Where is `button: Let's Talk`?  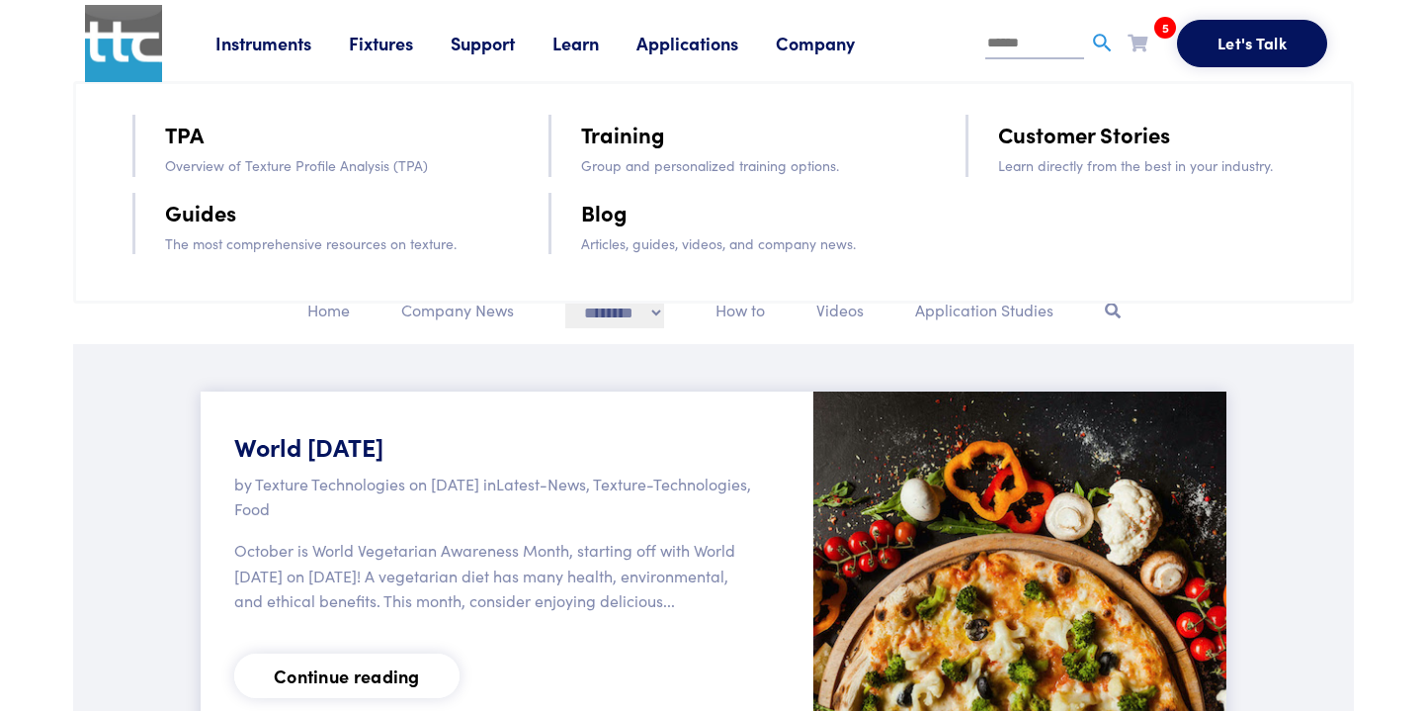 button: Let's Talk is located at coordinates (1252, 43).